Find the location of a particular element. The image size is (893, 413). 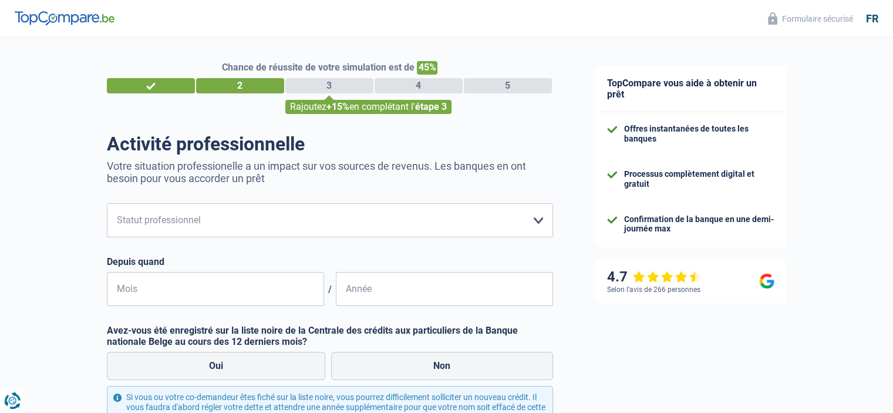

p: Votre situation professionelle a un impact sur vos sources de revenus. Les banques en ont besoin ... is located at coordinates (330, 172).